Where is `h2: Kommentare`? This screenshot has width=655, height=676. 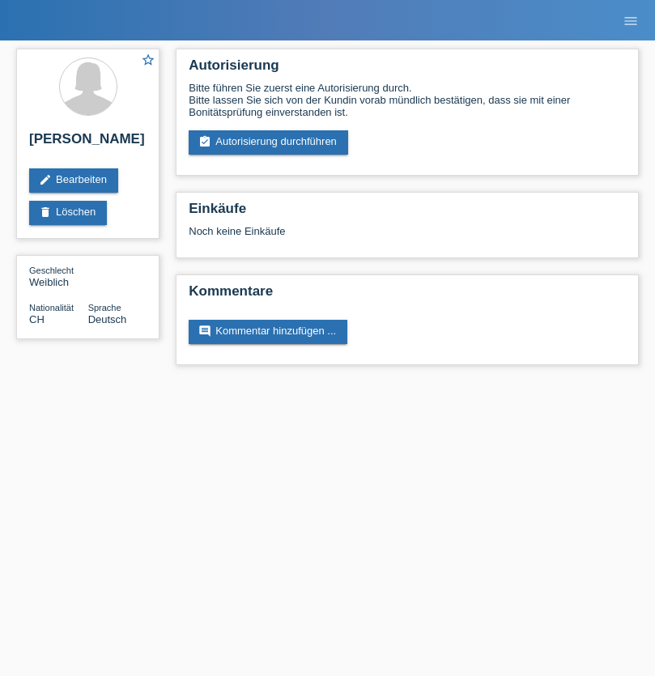
h2: Kommentare is located at coordinates (407, 296).